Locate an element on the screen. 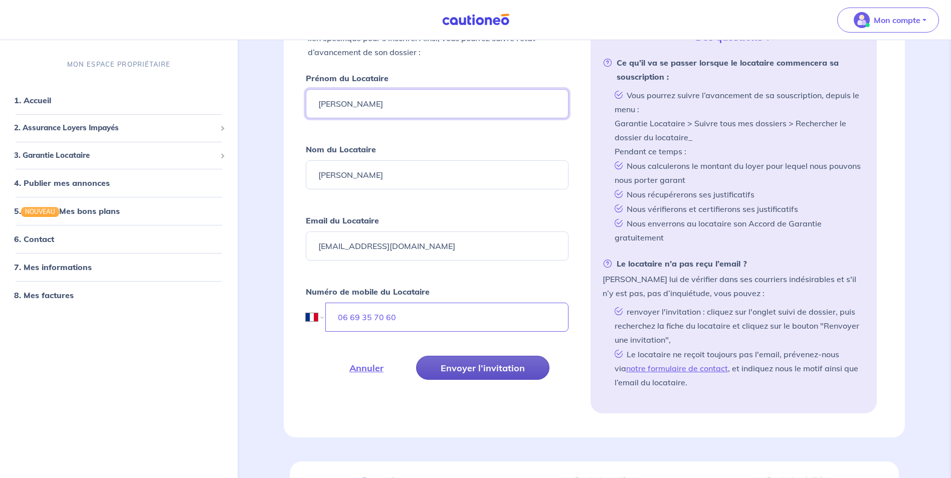  li: Vous pourrez suivre l’avancement de sa souscription, depuis le menu : Garantie Locataire > Suivre... is located at coordinates (738, 123).